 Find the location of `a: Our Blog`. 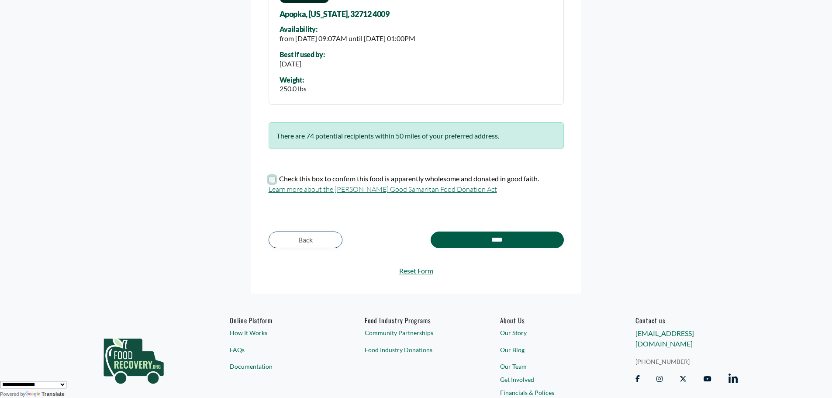

a: Our Blog is located at coordinates (551, 349).